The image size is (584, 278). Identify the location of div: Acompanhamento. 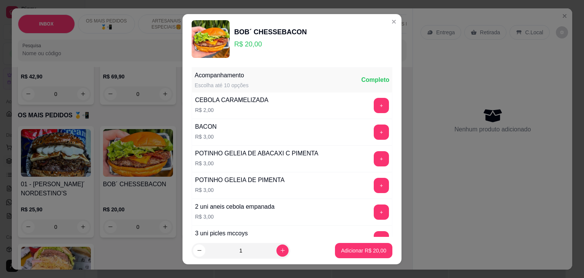
(222, 75).